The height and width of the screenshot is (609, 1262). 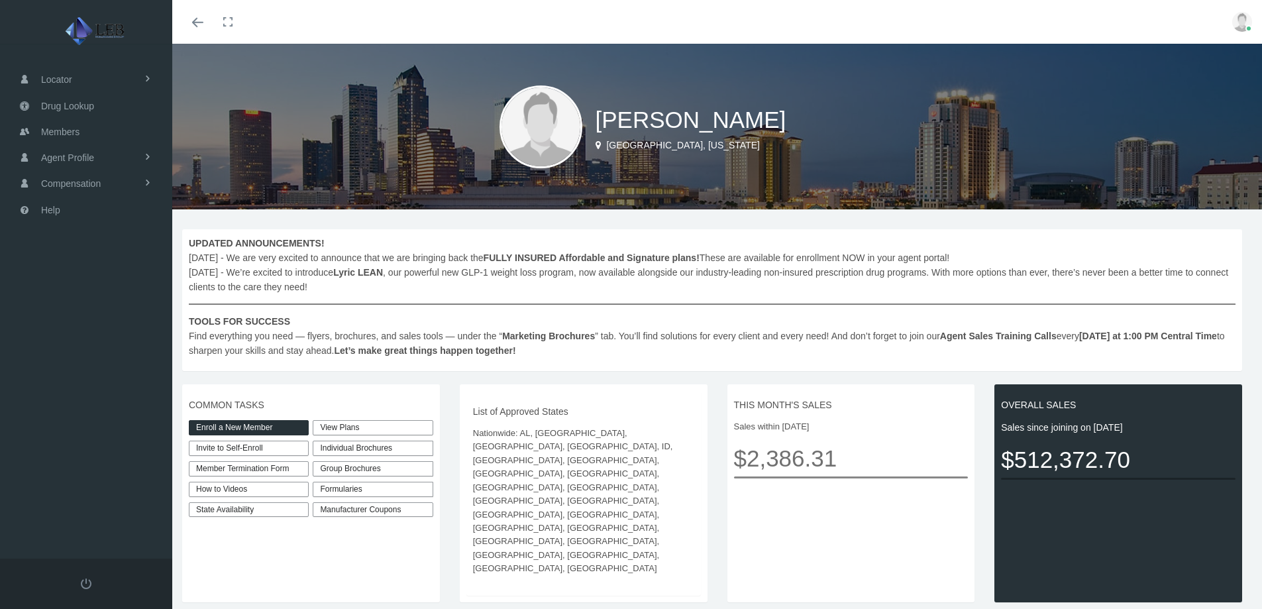 What do you see at coordinates (248, 427) in the screenshot?
I see `a: Enroll a New Member` at bounding box center [248, 427].